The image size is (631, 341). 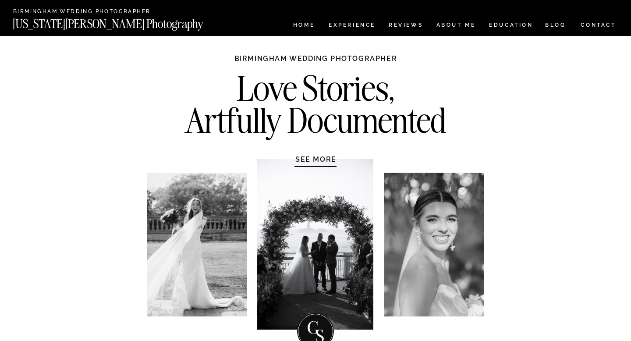 I want to click on a: HOME, so click(x=304, y=26).